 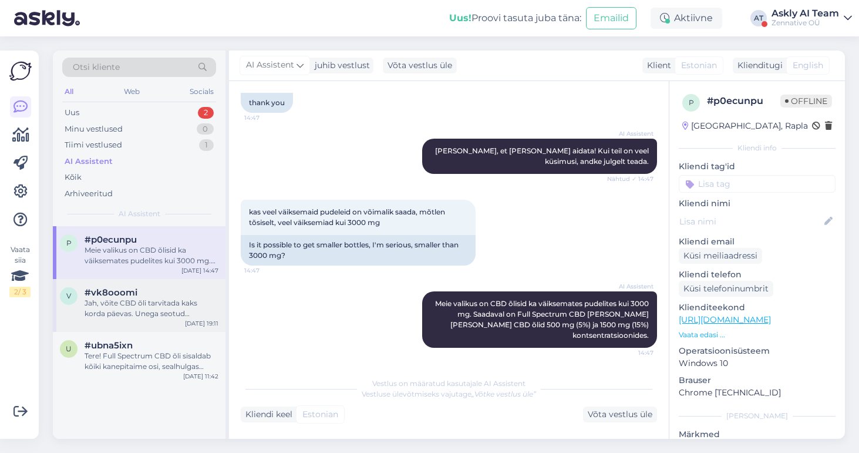 I want to click on p: Kliendi tag'id, so click(x=757, y=166).